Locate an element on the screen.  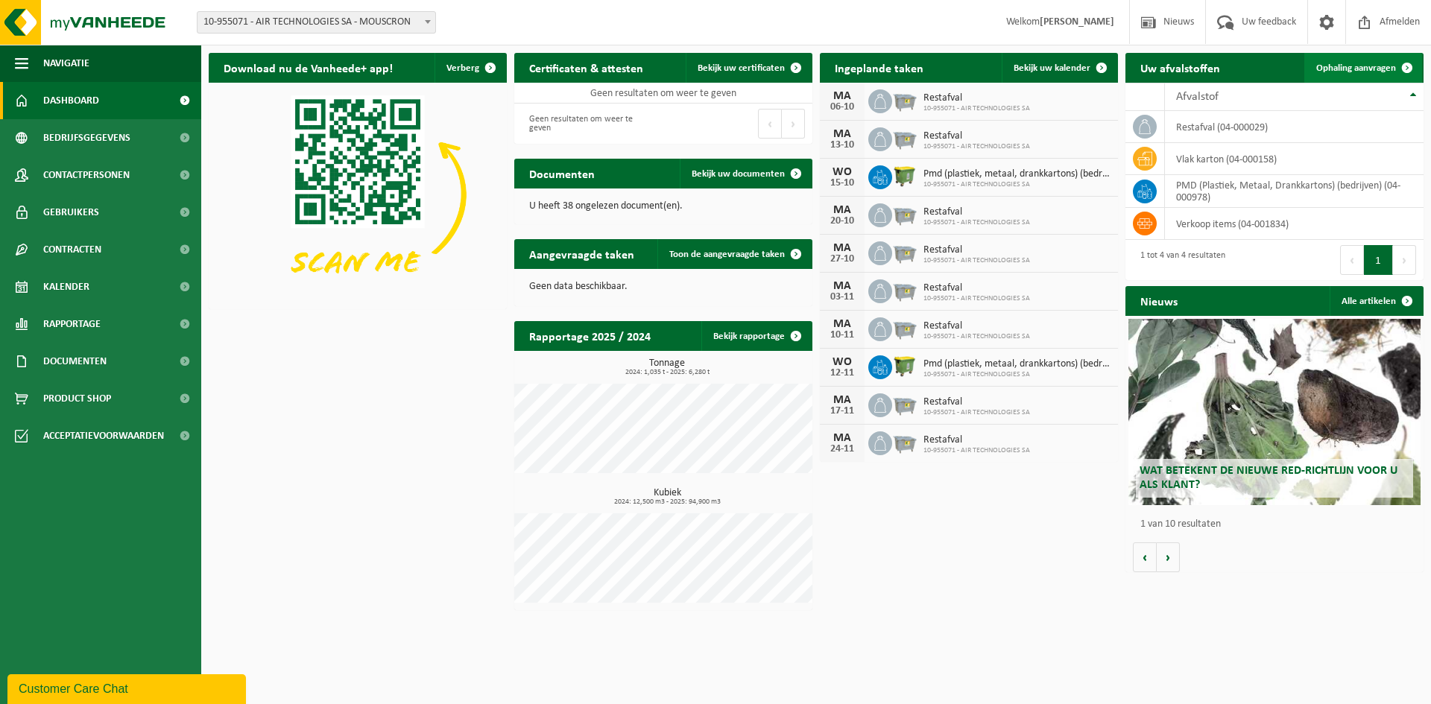
span: Wat betekent de nieuwe RED-richtlijn voor u als klant? is located at coordinates (1268, 478).